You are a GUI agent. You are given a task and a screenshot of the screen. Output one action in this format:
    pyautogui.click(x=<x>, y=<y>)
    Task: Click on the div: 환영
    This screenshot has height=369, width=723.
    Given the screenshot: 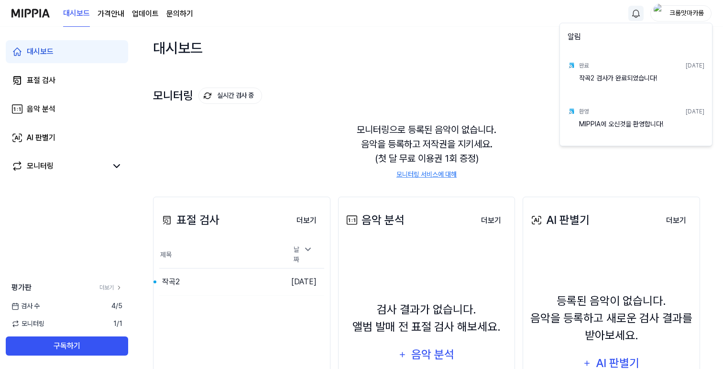 What is the action you would take?
    pyautogui.click(x=584, y=111)
    